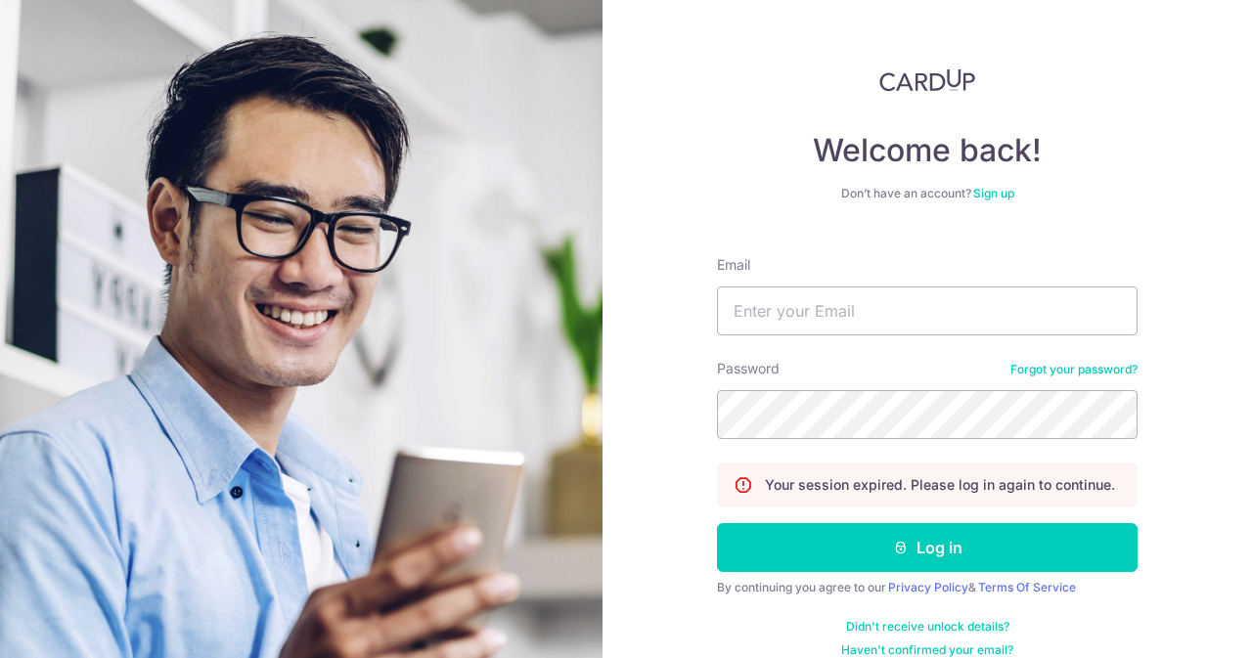  Describe the element at coordinates (940, 485) in the screenshot. I see `p: Your session expired. Please log in again to continue.` at that location.